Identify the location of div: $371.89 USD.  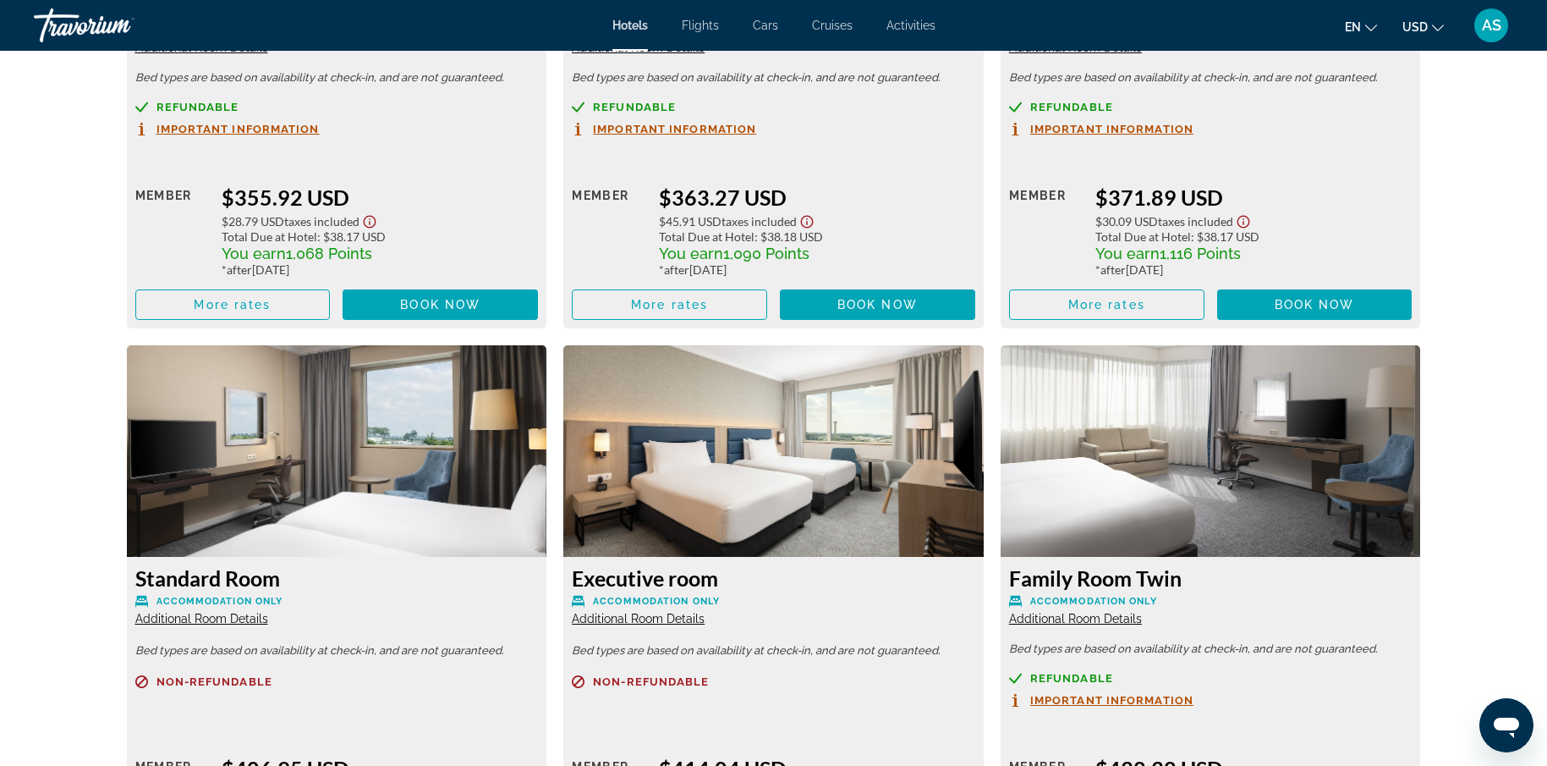
(1254, 197).